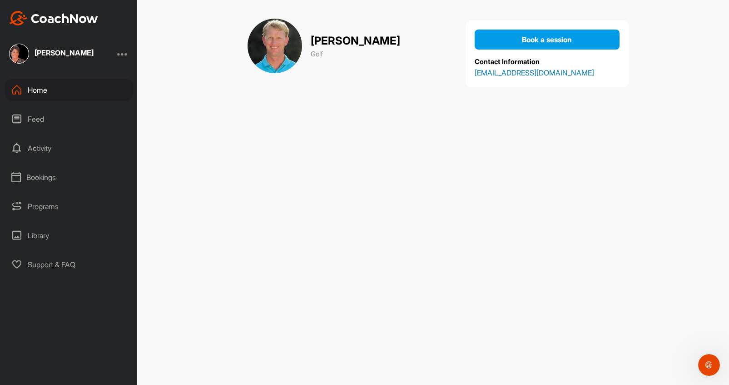 The width and height of the screenshot is (729, 385). Describe the element at coordinates (547, 62) in the screenshot. I see `p: Contact Information` at that location.